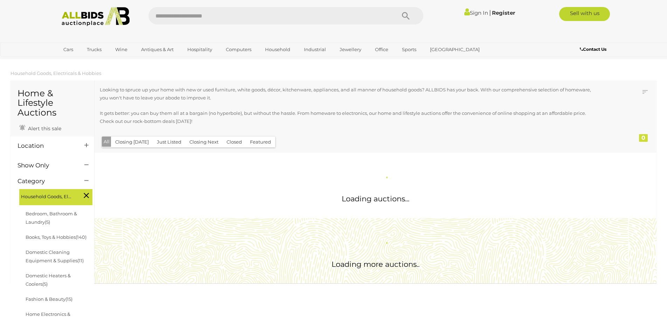 The image size is (667, 319). What do you see at coordinates (55, 256) in the screenshot?
I see `a: Domestic Cleaning Equipment & Supplies(11)` at bounding box center [55, 256].